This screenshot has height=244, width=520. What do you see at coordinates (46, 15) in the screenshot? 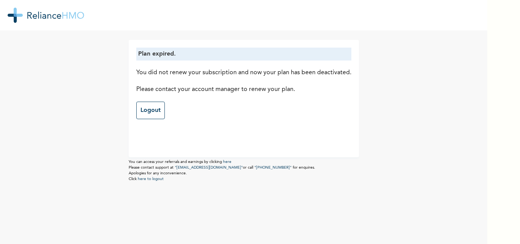
I see `img: RelianceHMO` at bounding box center [46, 15].